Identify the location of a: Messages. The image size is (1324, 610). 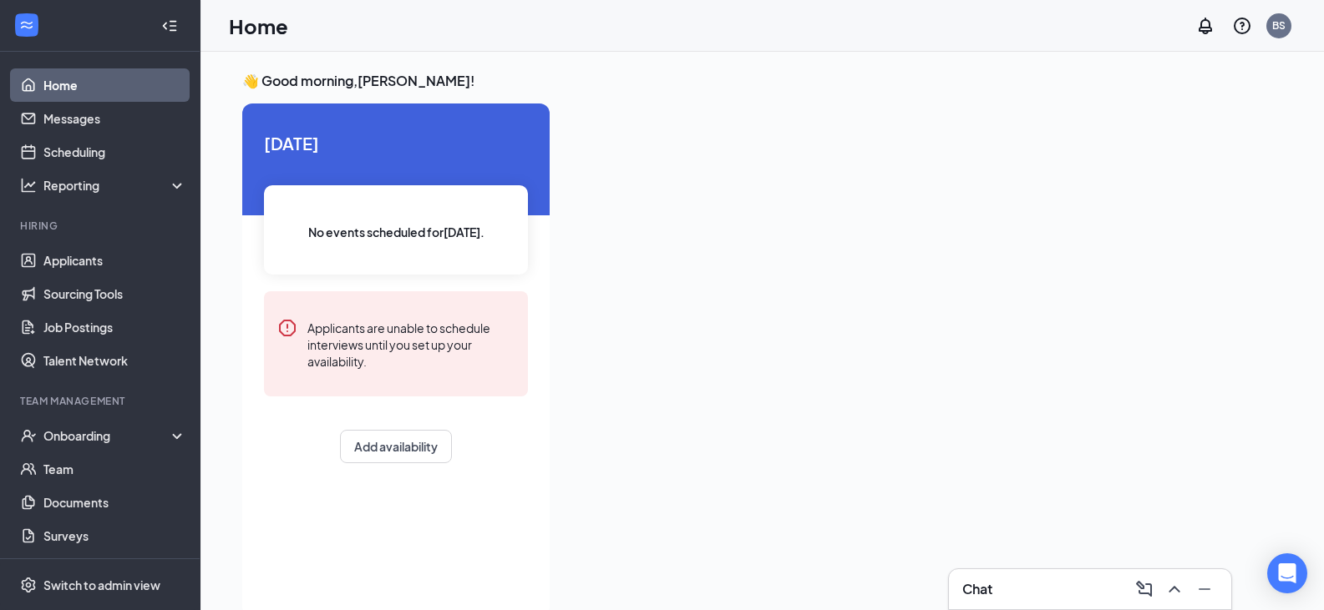
(114, 119).